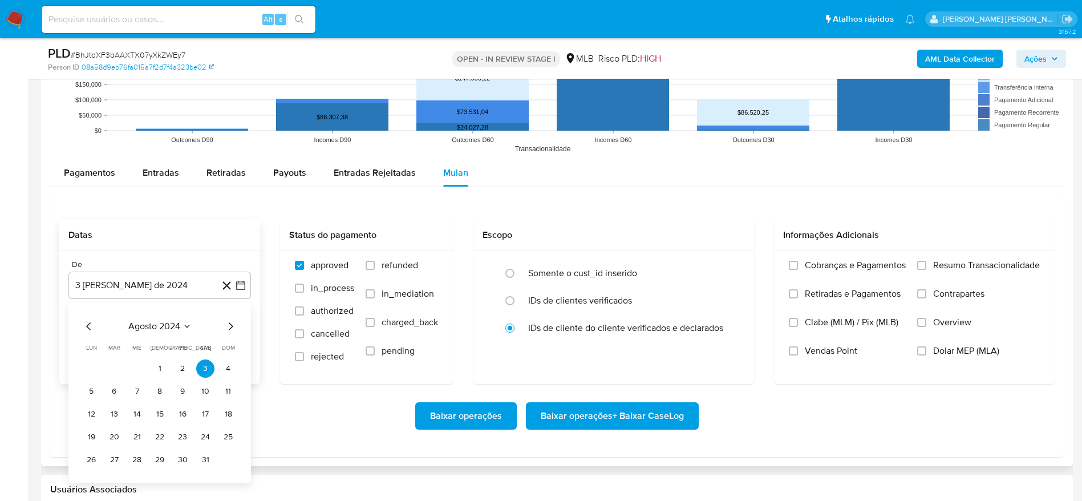 The width and height of the screenshot is (1082, 501). I want to click on input: Pesquise usuários ou casos..., so click(179, 19).